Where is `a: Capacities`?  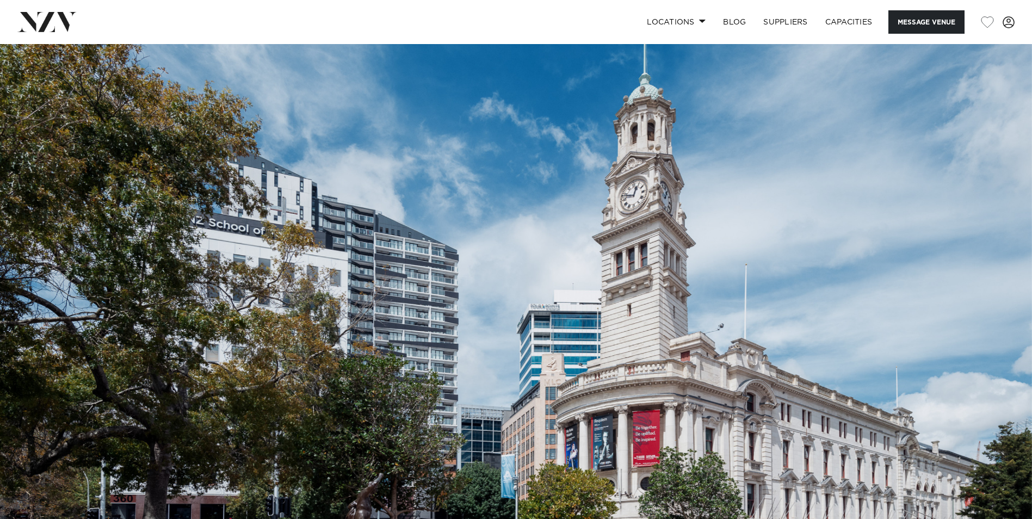
a: Capacities is located at coordinates (849, 22).